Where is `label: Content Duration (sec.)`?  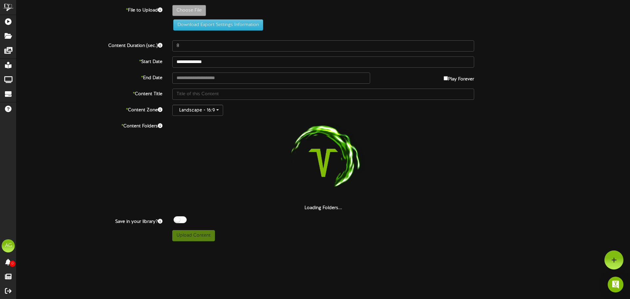
label: Content Duration (sec.) is located at coordinates (89, 45).